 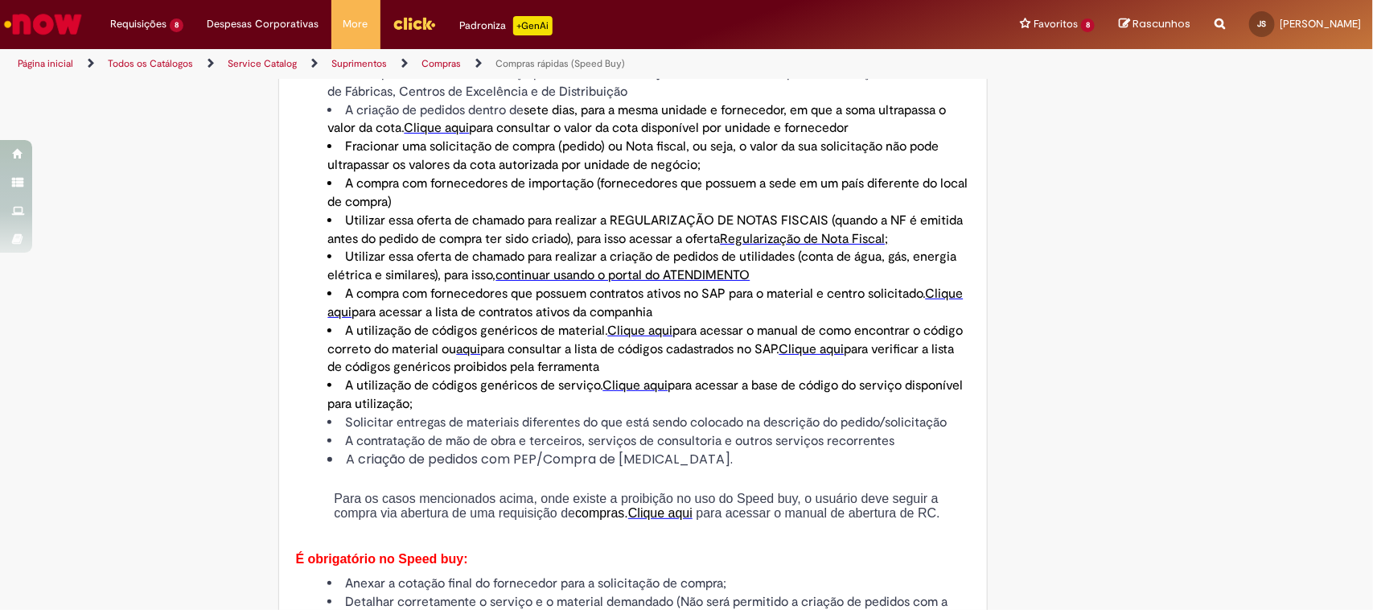 I want to click on span: Para os casos mencionados acima, onde existe a proibição no uso do Speed buy, o usuário deve segu..., so click(x=636, y=505).